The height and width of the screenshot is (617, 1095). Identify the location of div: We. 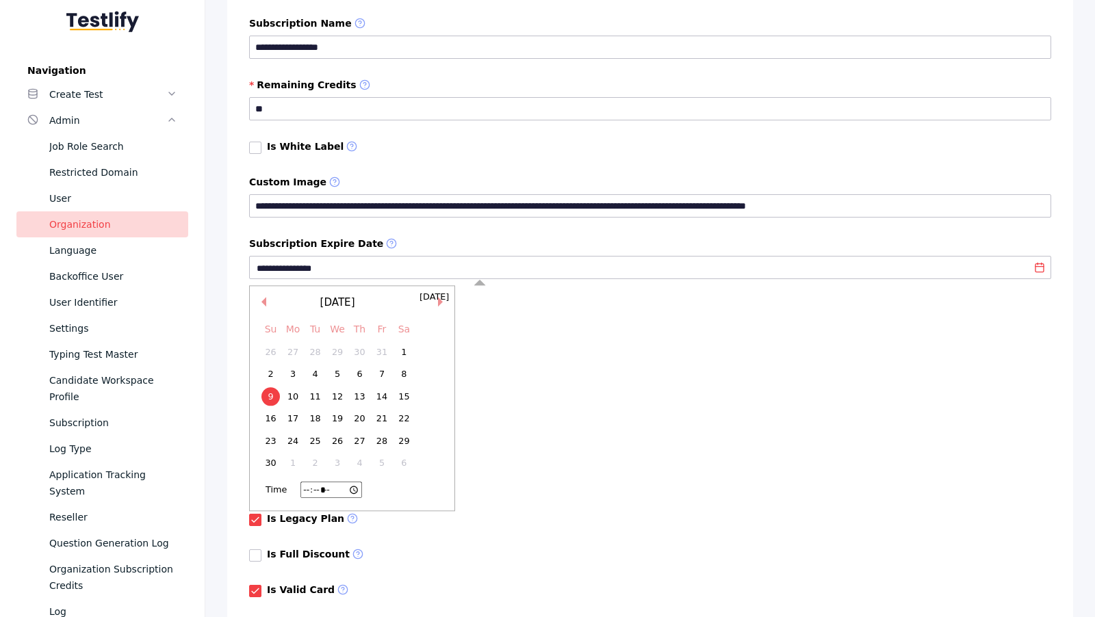
(337, 329).